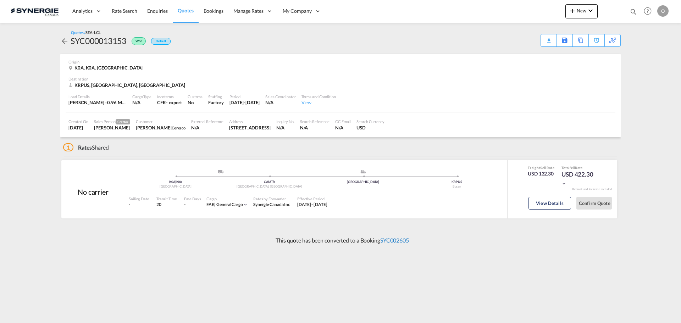 The width and height of the screenshot is (681, 323). Describe the element at coordinates (548, 38) in the screenshot. I see `md-icon: icon-download` at that location.